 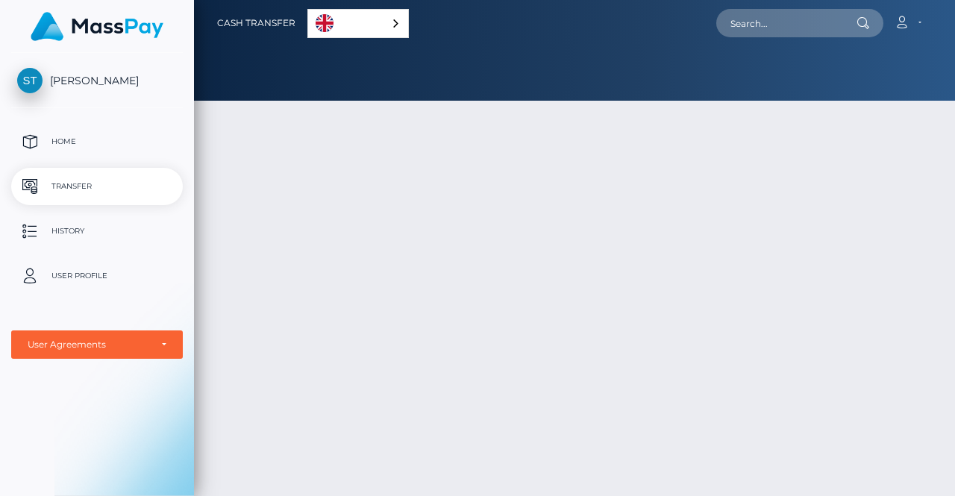 I want to click on img: MassPay, so click(x=97, y=26).